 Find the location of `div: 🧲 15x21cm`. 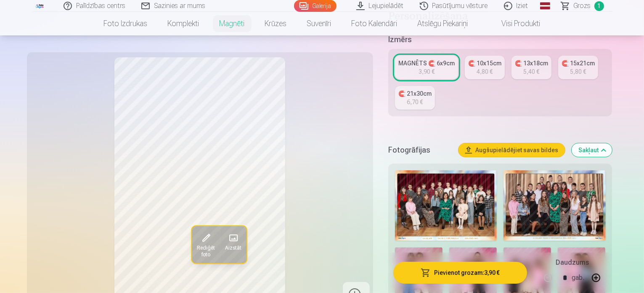

div: 🧲 15x21cm is located at coordinates (578, 63).